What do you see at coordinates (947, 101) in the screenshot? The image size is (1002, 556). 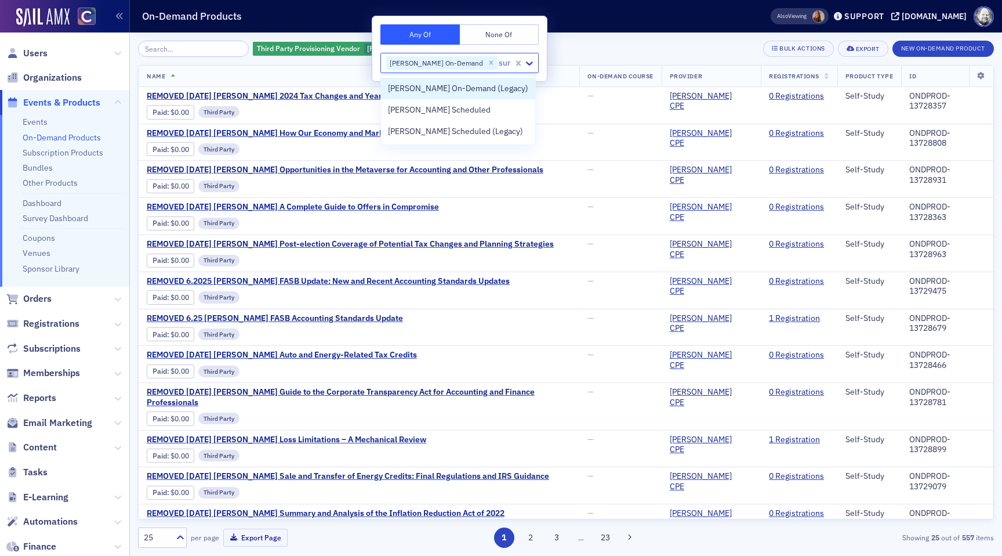 I see `div: ONDPROD-13728357` at bounding box center [947, 101].